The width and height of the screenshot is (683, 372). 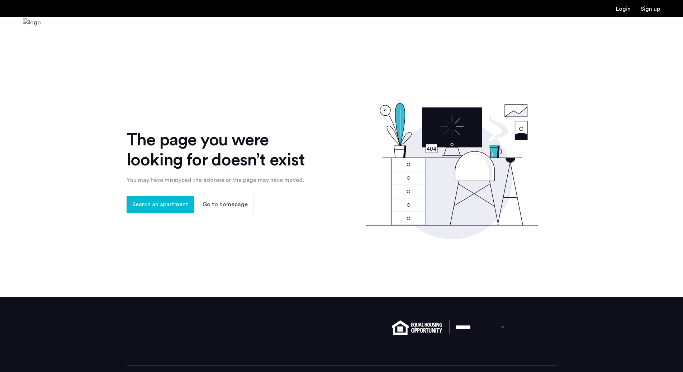 What do you see at coordinates (480, 327) in the screenshot?
I see `select: Language select` at bounding box center [480, 327].